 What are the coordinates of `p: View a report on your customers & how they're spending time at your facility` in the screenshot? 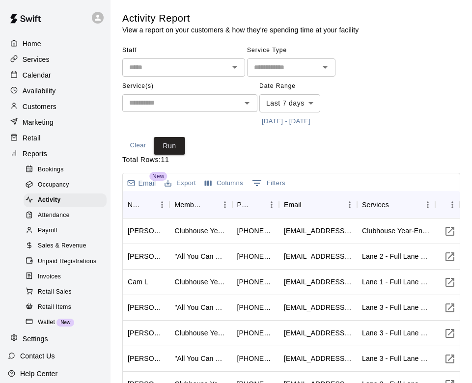 It's located at (240, 30).